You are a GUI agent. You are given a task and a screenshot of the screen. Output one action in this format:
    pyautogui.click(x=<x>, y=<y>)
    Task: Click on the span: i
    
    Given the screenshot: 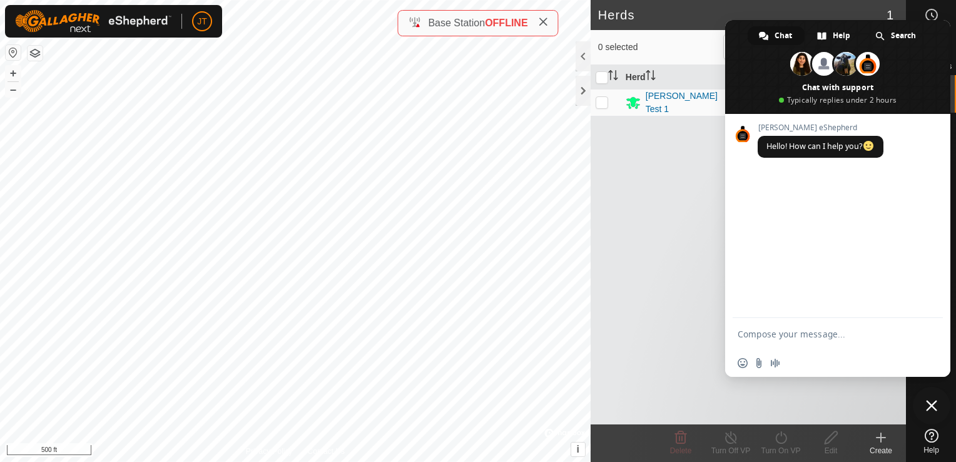 What is the action you would take?
    pyautogui.click(x=578, y=448)
    